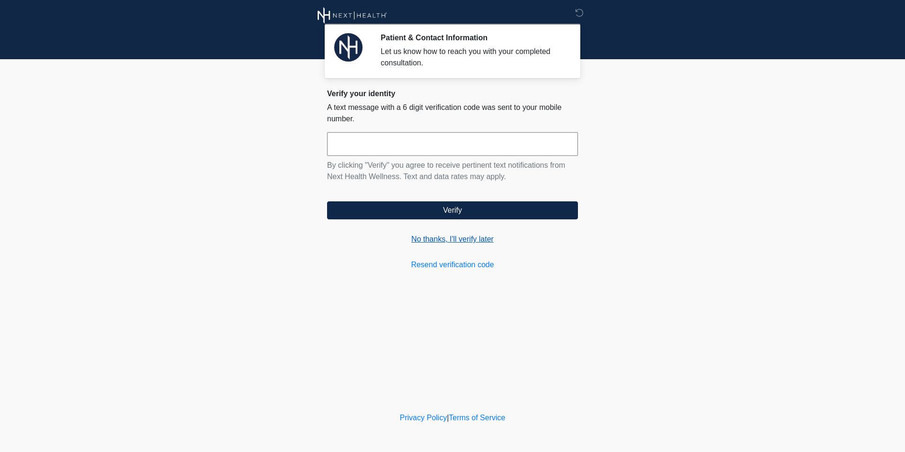 This screenshot has height=452, width=905. I want to click on div: Let us know how to reach you with your completed consultation., so click(472, 57).